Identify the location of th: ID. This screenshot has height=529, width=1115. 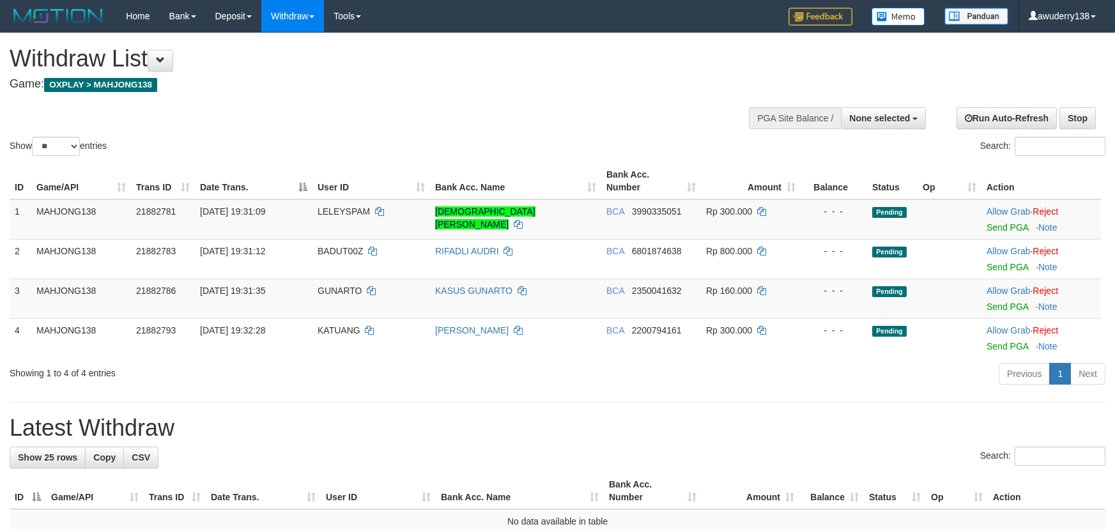
(20, 181).